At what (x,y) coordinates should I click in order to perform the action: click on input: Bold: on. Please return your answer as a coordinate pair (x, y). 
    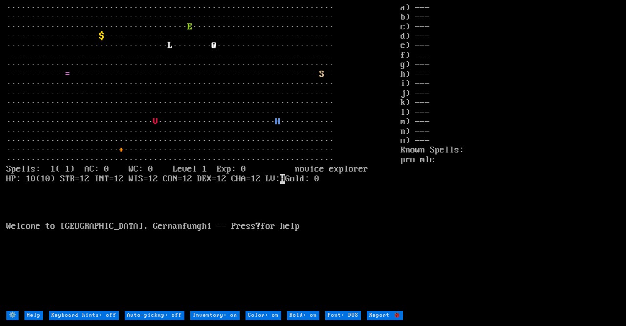
    Looking at the image, I should click on (303, 315).